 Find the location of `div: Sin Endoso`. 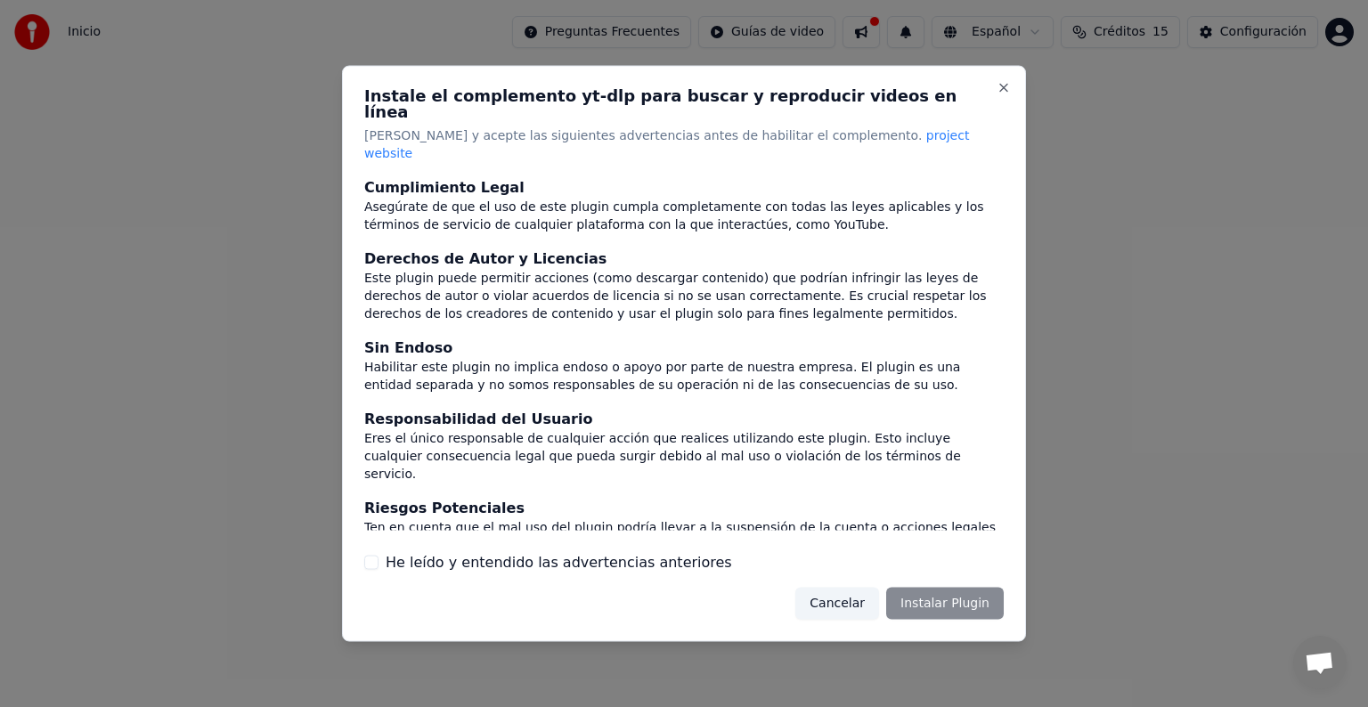

div: Sin Endoso is located at coordinates (684, 347).